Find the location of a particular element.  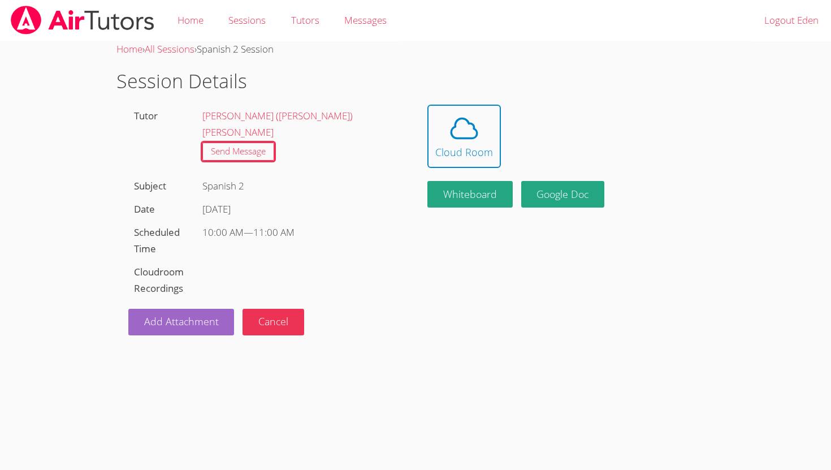

label: Scheduled Time is located at coordinates (157, 240).